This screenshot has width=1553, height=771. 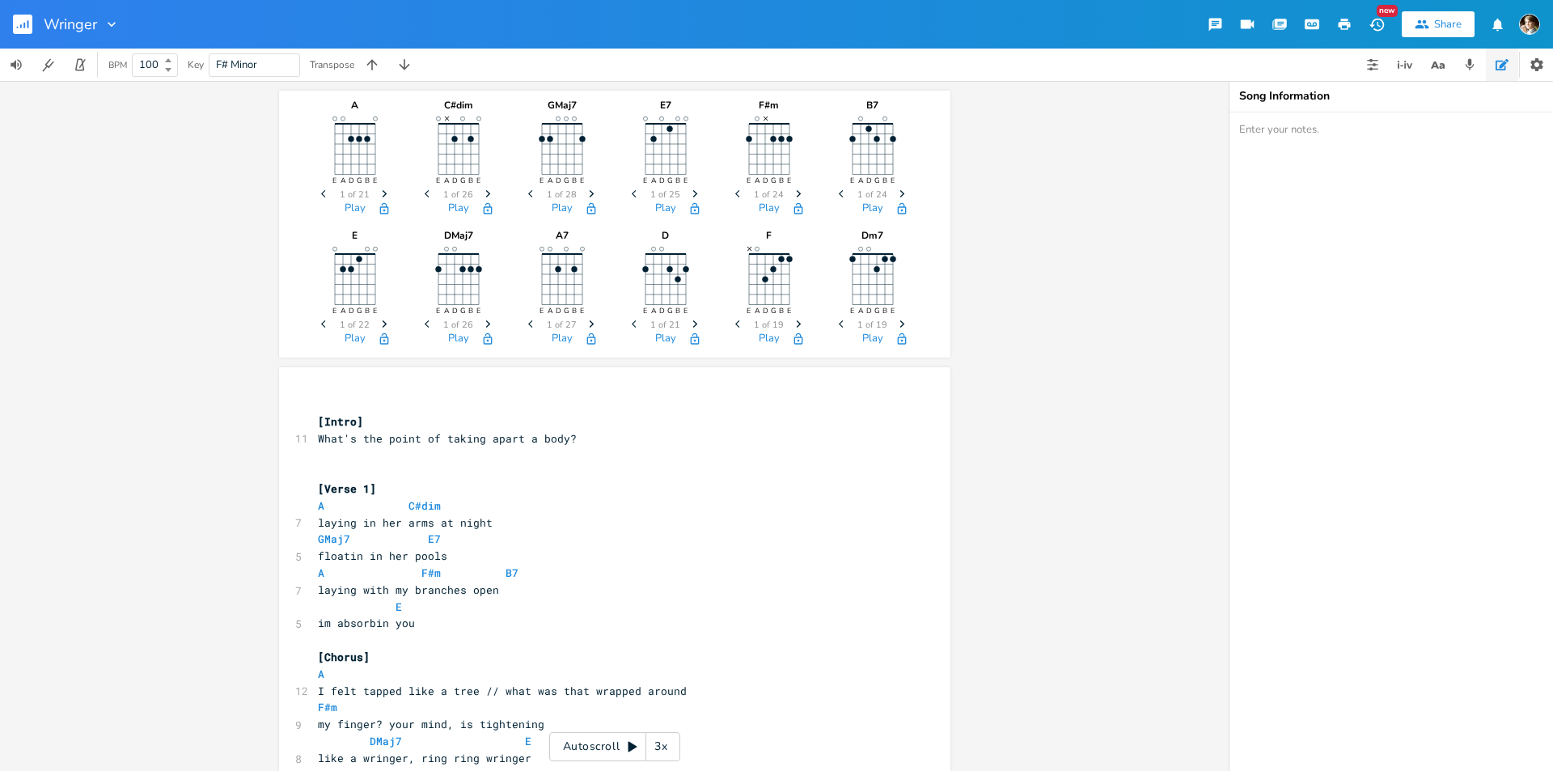 What do you see at coordinates (386, 741) in the screenshot?
I see `span: DMaj7` at bounding box center [386, 741].